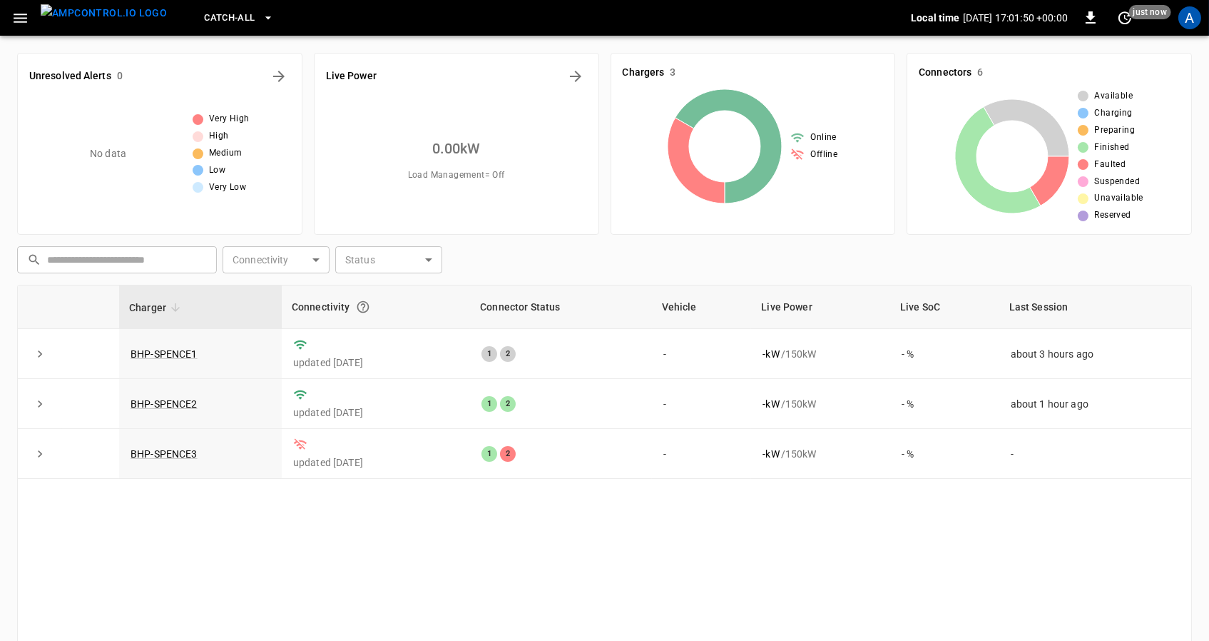 The image size is (1209, 641). Describe the element at coordinates (1190, 18) in the screenshot. I see `div: profile-icon` at that location.